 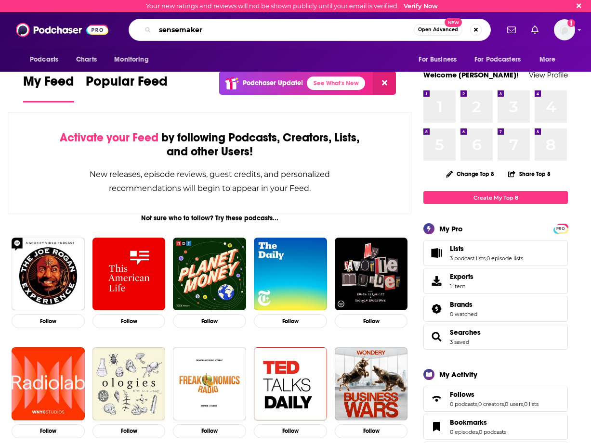 I want to click on a: Charts, so click(x=86, y=60).